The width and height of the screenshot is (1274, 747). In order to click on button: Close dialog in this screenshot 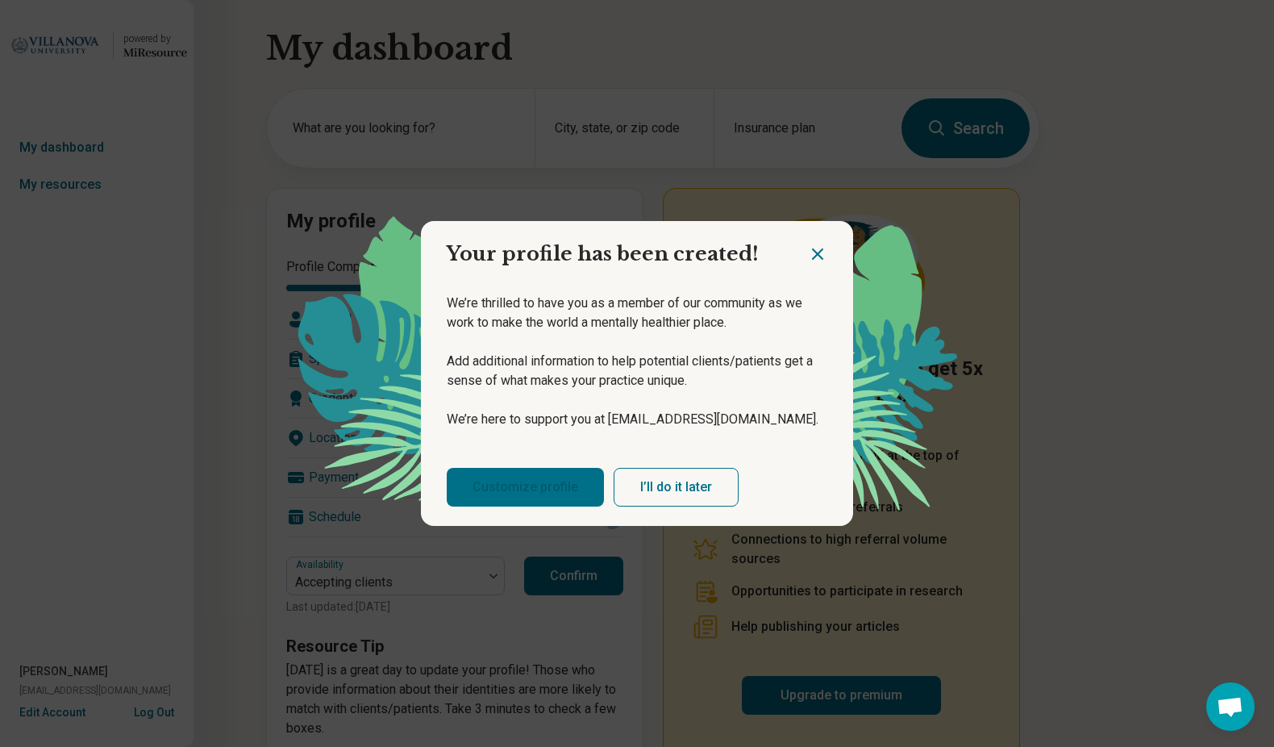, I will do `click(818, 254)`.